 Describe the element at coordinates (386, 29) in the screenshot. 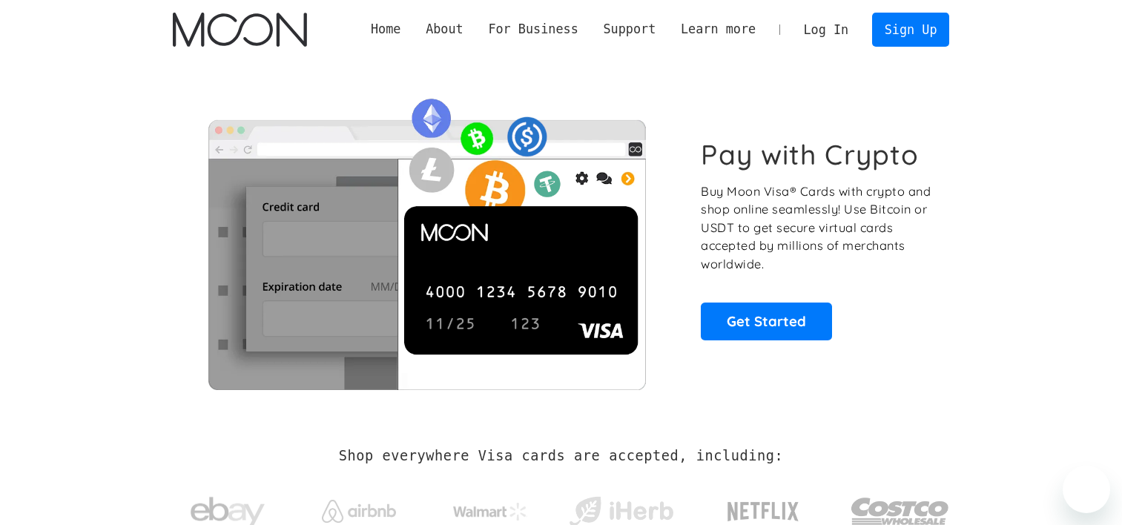

I see `a: Home` at that location.